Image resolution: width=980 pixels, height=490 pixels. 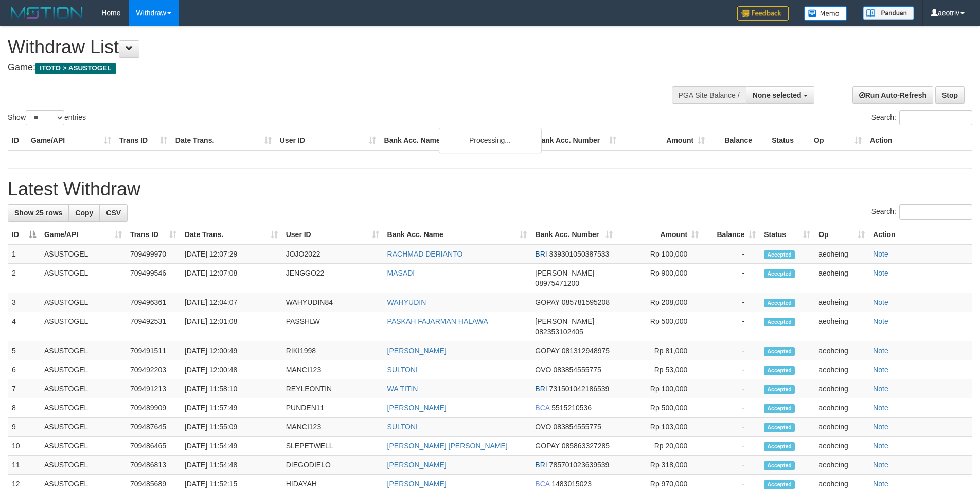 I want to click on th: Trans ID: activate to sort column ascending, so click(x=153, y=235).